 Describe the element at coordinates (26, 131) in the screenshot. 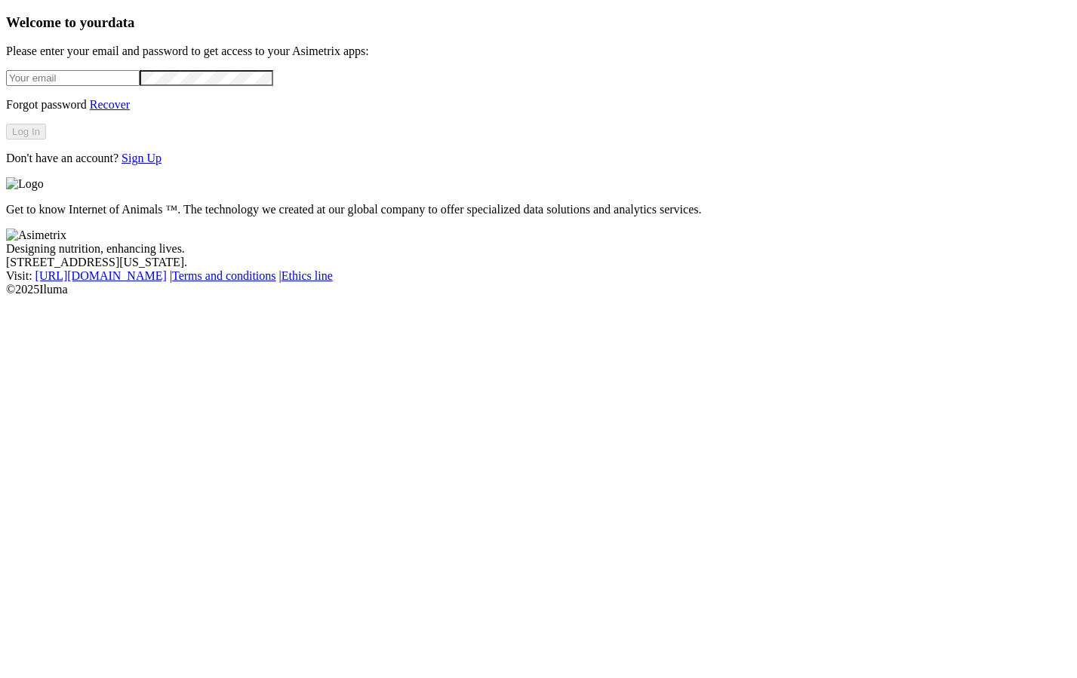

I see `button: Log In` at that location.